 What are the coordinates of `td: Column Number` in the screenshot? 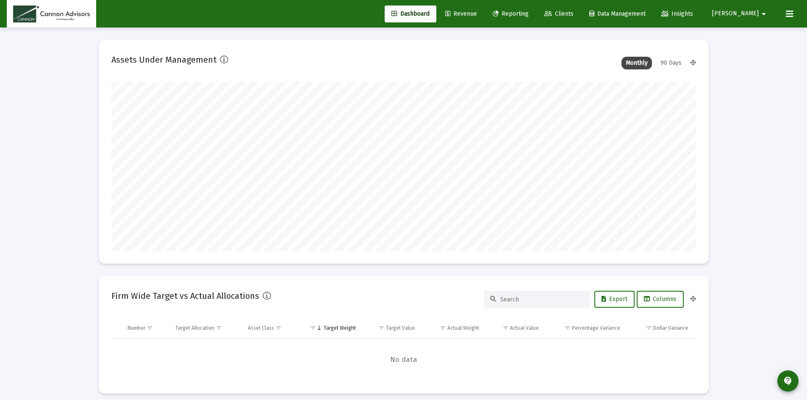 It's located at (146, 328).